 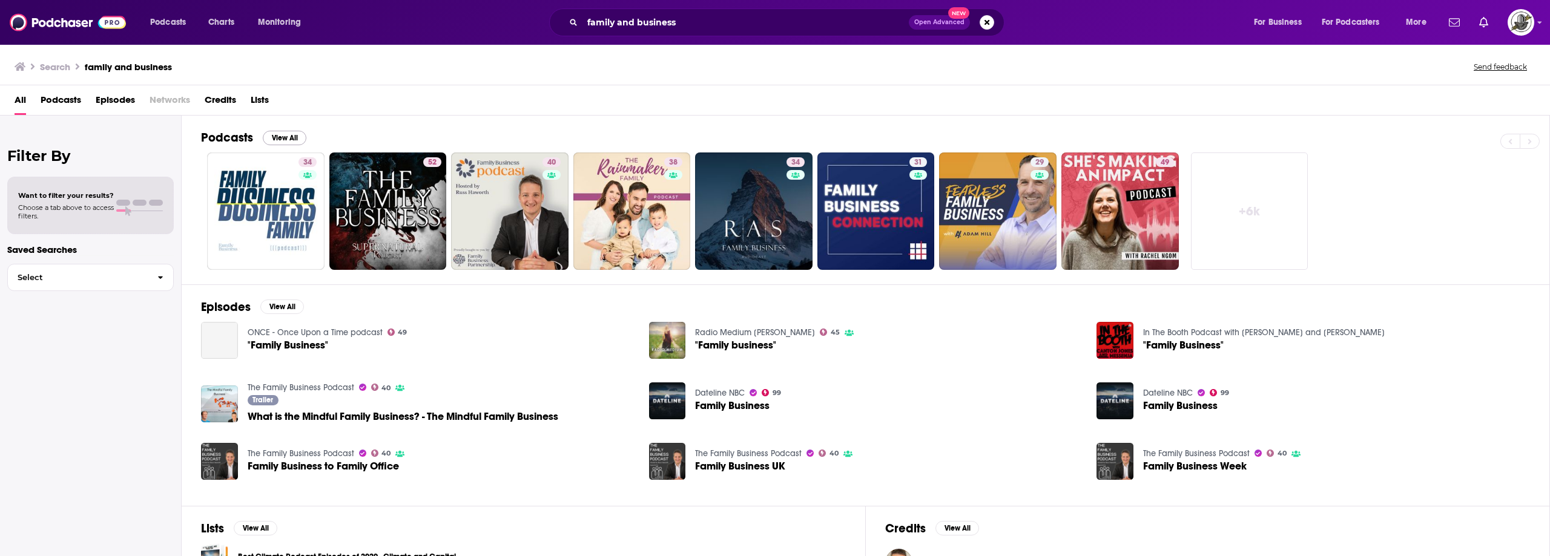 I want to click on a: CreditsView All, so click(x=932, y=529).